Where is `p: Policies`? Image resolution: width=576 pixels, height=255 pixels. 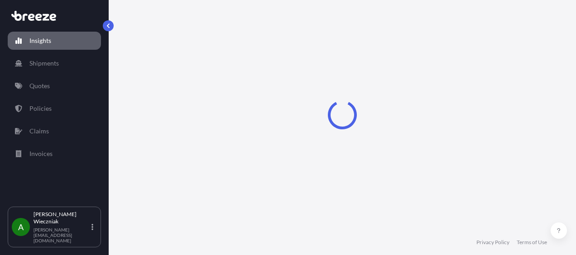 p: Policies is located at coordinates (40, 109).